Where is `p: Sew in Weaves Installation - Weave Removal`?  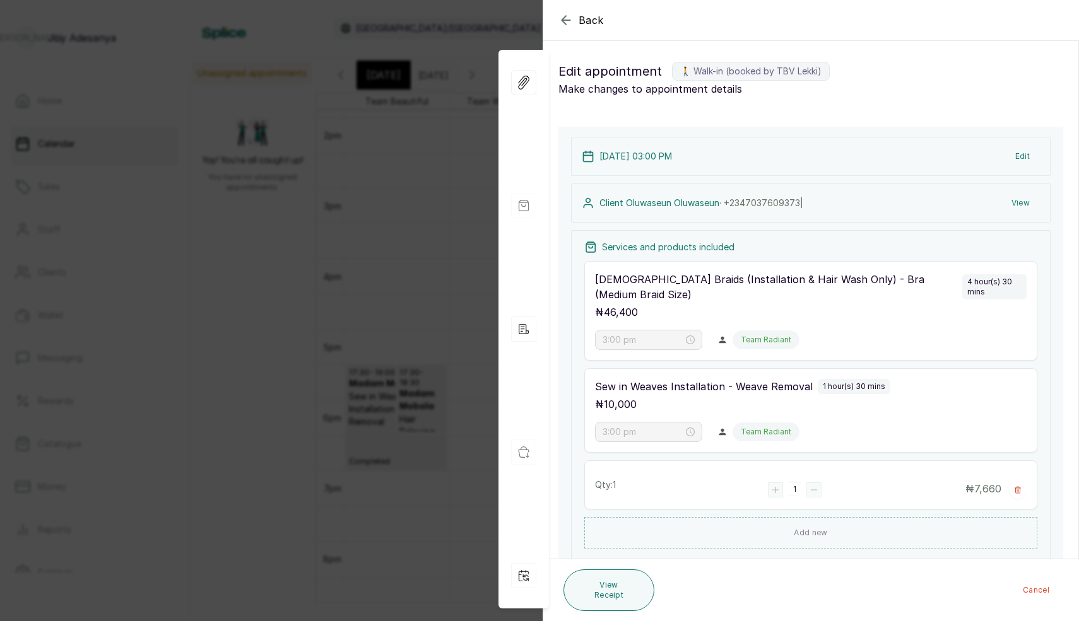 p: Sew in Weaves Installation - Weave Removal is located at coordinates (703, 387).